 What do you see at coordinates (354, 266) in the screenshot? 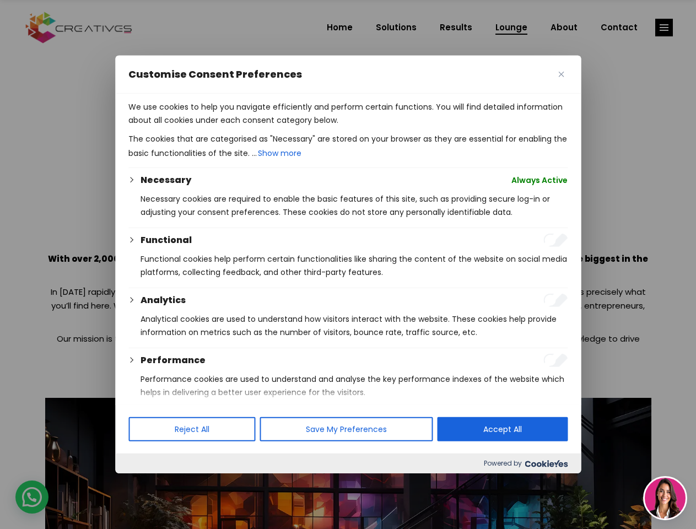
I see `p: Functional cookies help perform certain functionalities like sharing the content of the website o...` at bounding box center [354, 266].